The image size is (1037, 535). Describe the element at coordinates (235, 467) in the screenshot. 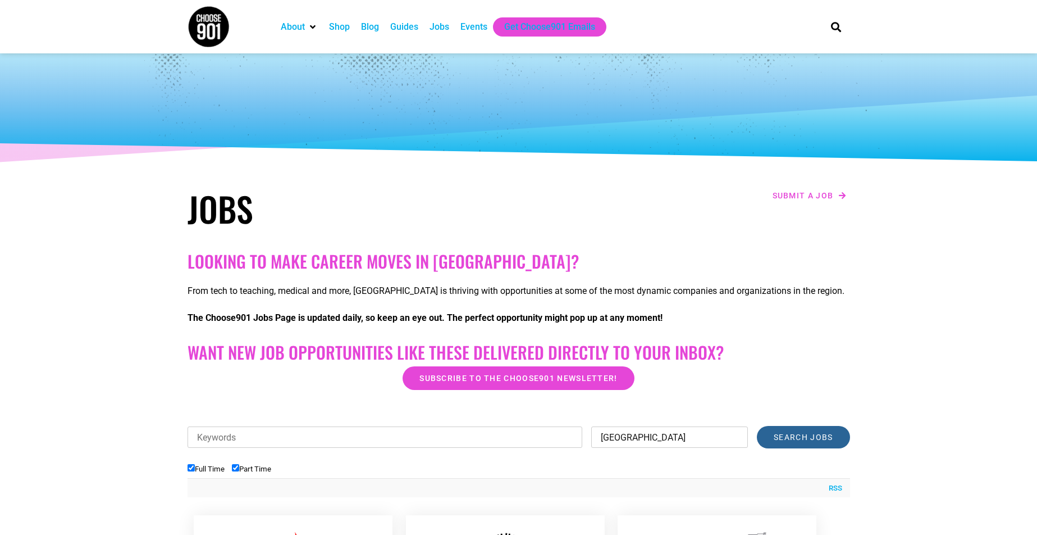

I see `input: Part Time` at that location.